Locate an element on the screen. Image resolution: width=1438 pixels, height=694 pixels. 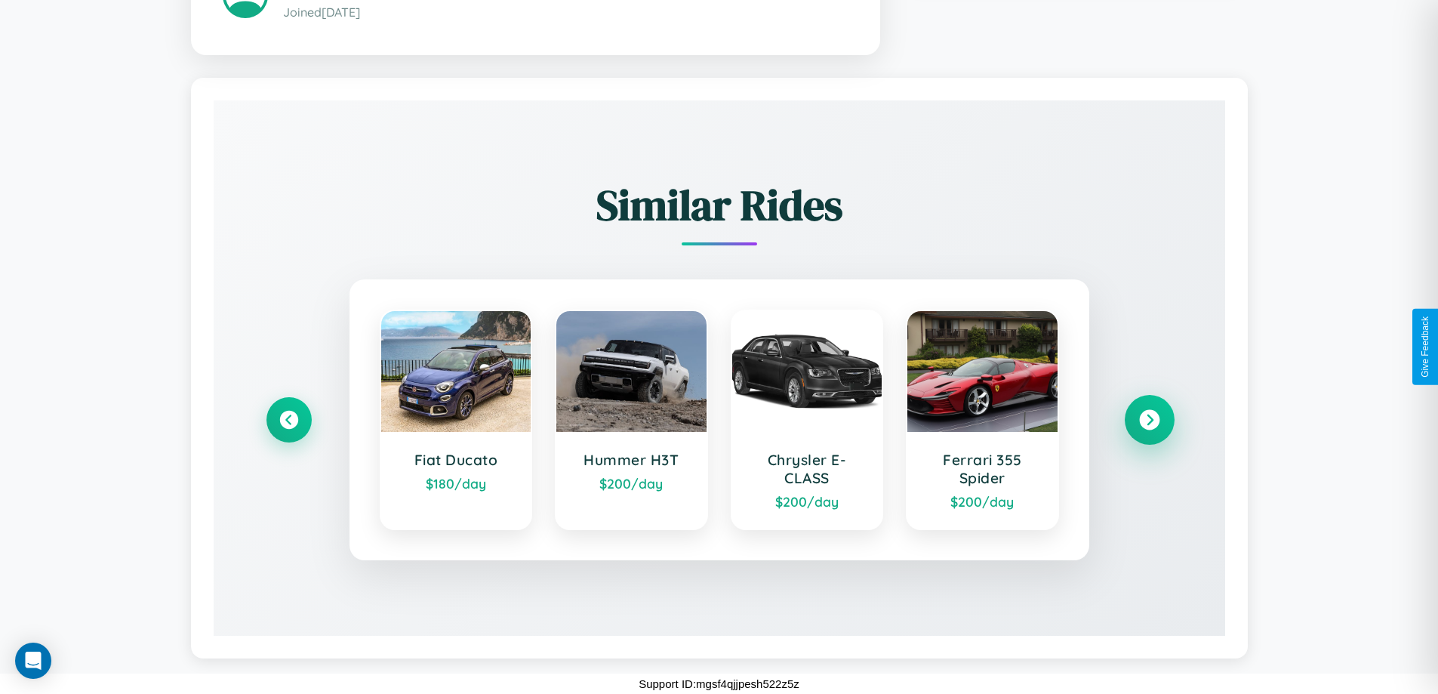
div: Open Intercom Messenger is located at coordinates (33, 661).